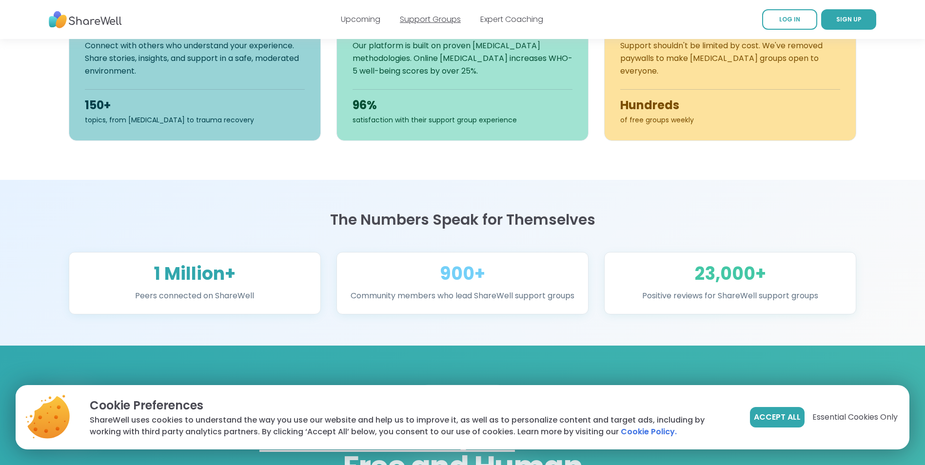  I want to click on div: 1 Million+, so click(195, 274).